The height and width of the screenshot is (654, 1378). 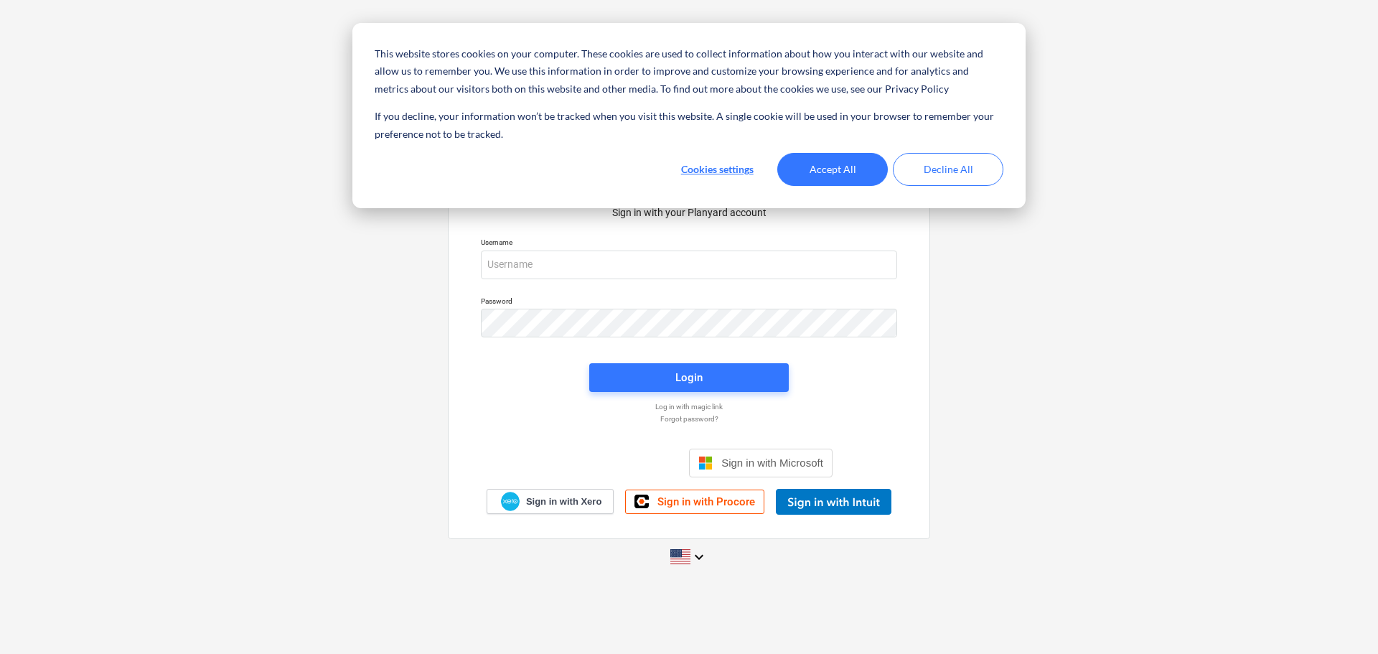 What do you see at coordinates (689, 406) in the screenshot?
I see `a: Log in with magic link` at bounding box center [689, 406].